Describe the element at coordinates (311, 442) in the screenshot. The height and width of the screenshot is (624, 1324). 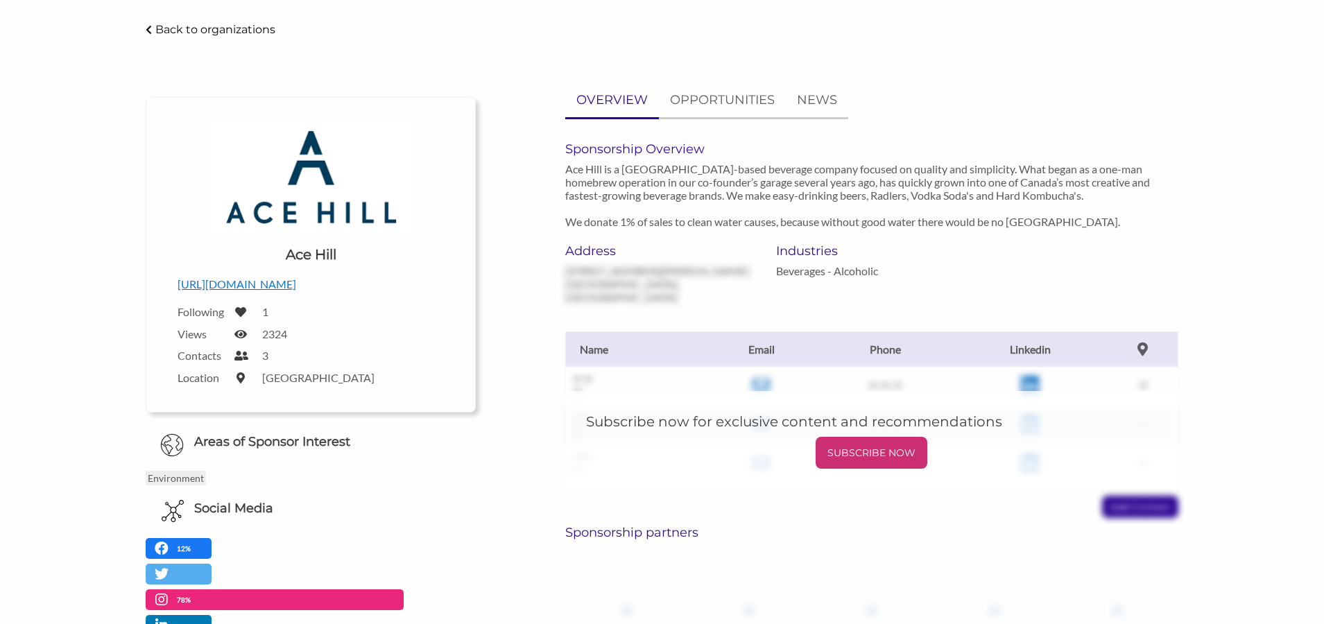
I see `h6: Areas of Sponsor Interest` at that location.